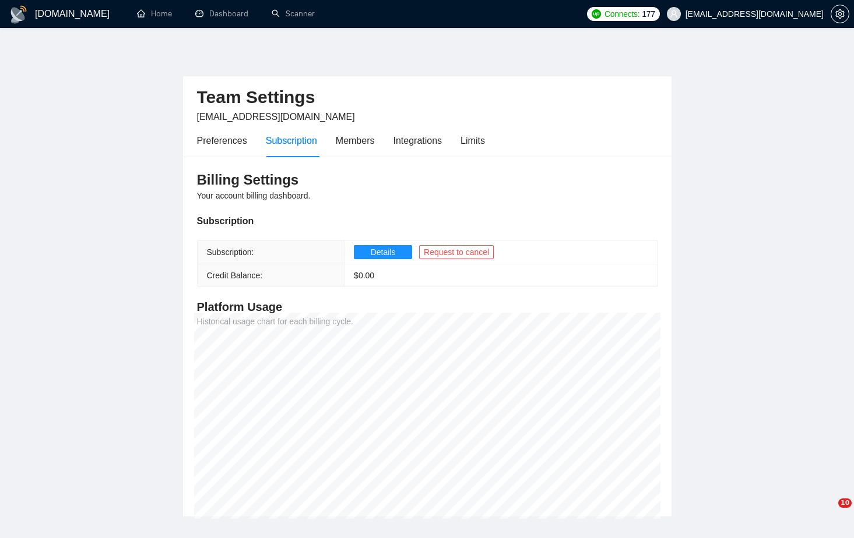 Image resolution: width=854 pixels, height=538 pixels. Describe the element at coordinates (383, 252) in the screenshot. I see `button: Details` at that location.